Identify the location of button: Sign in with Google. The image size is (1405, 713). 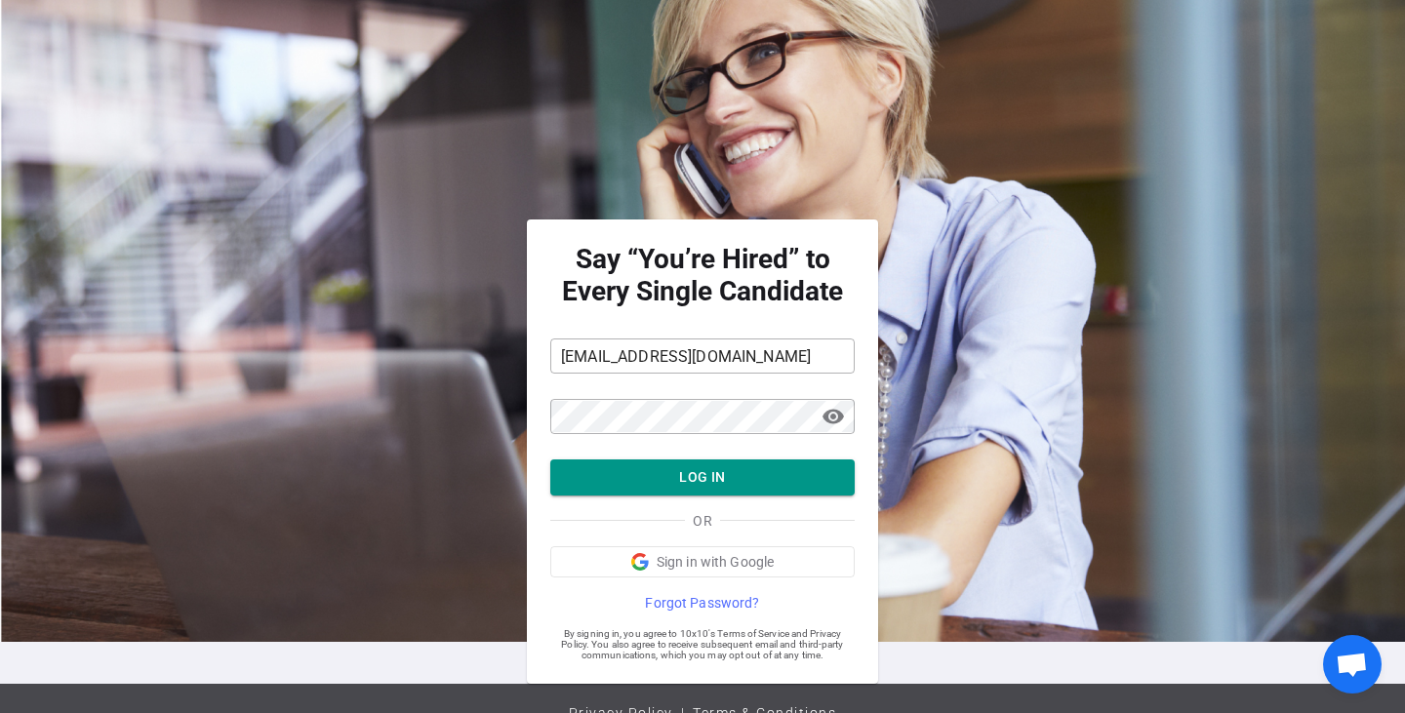
(702, 562).